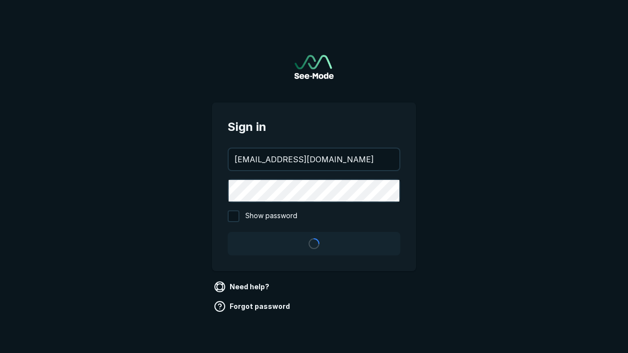  Describe the element at coordinates (253, 307) in the screenshot. I see `a: Forgot password` at that location.